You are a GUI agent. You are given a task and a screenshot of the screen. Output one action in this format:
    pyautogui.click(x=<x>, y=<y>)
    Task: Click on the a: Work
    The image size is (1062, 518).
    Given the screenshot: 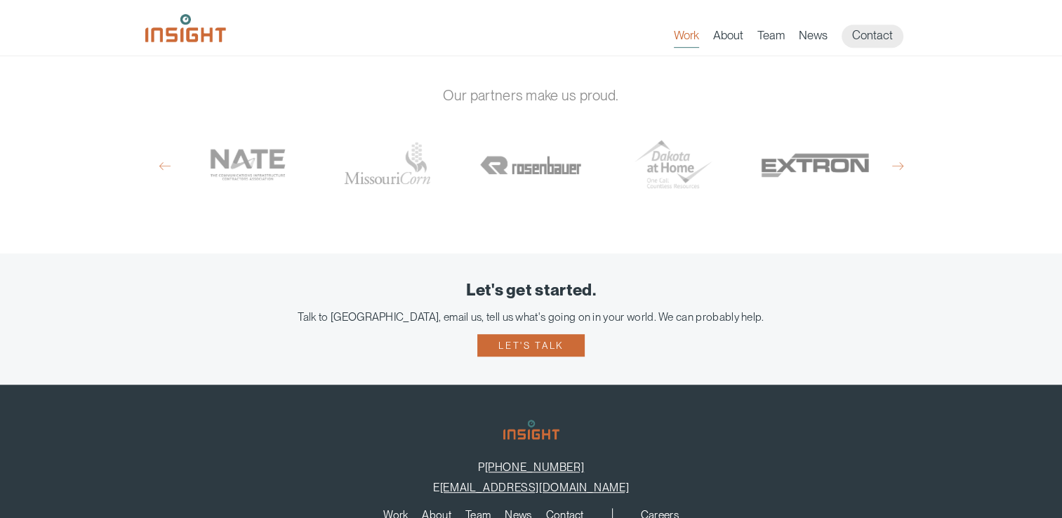 What is the action you would take?
    pyautogui.click(x=686, y=38)
    